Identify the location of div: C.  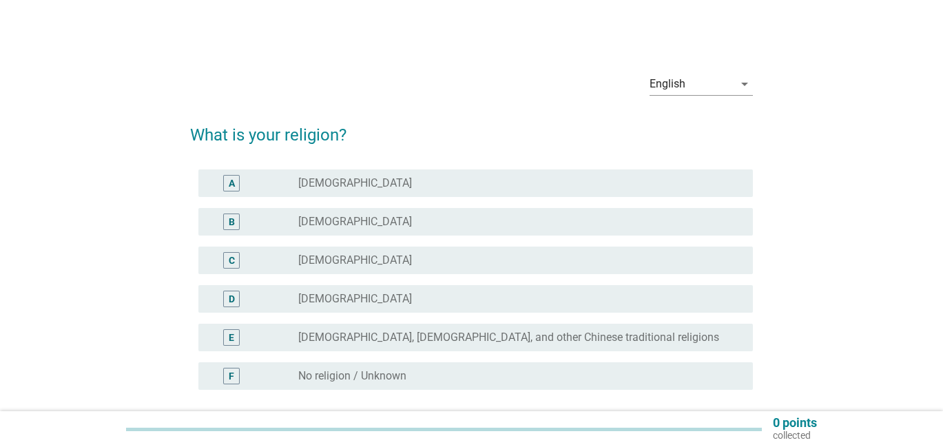
(231, 260).